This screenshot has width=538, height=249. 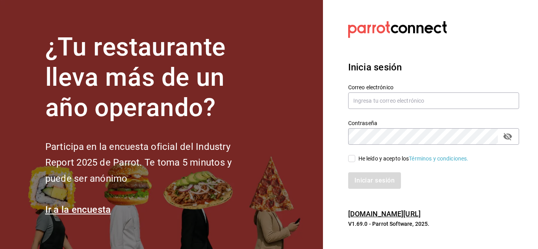 I want to click on div: He leído y acepto los, so click(x=413, y=159).